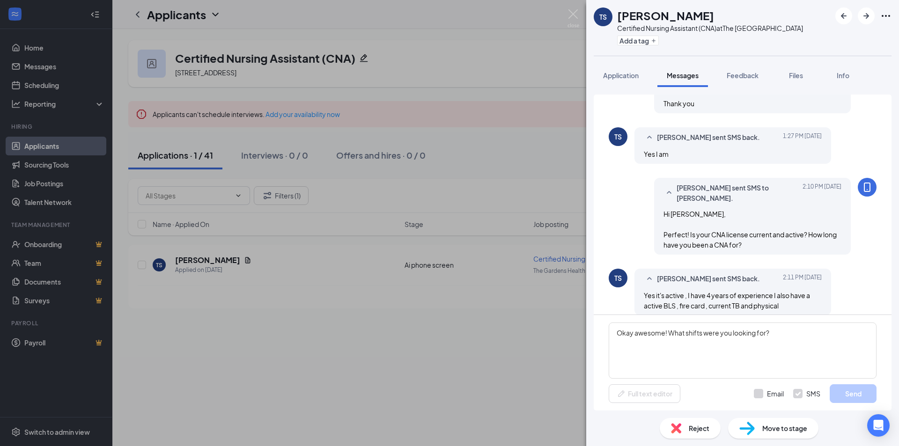  I want to click on svg: Ellipses, so click(886, 16).